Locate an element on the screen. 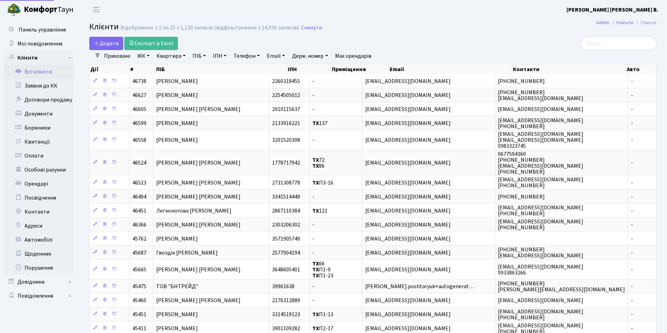 The image size is (667, 333). a: Панель управління is located at coordinates (39, 30).